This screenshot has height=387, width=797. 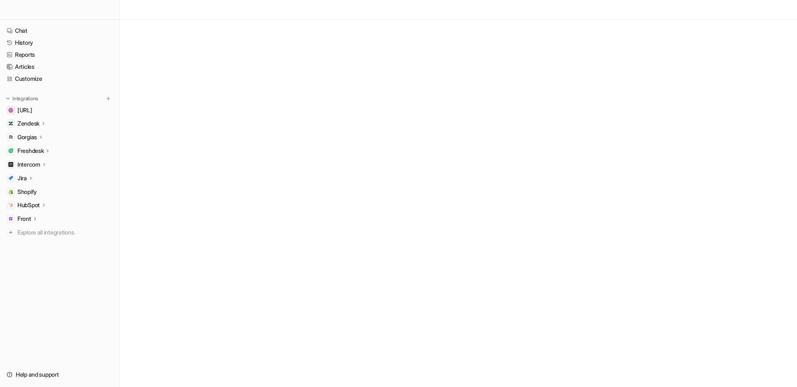 I want to click on a: ShopifyShopify, so click(x=59, y=192).